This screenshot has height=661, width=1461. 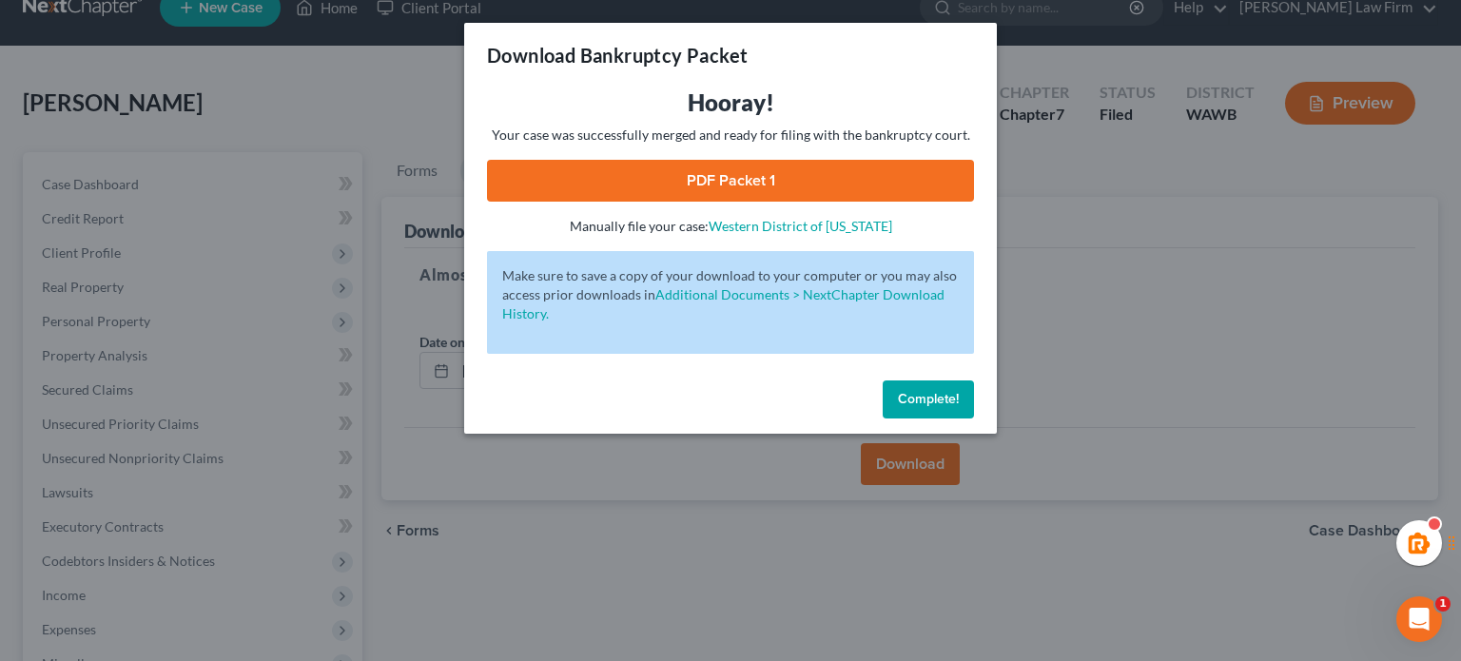 What do you see at coordinates (731, 181) in the screenshot?
I see `a: PDF Packet 1` at bounding box center [731, 181].